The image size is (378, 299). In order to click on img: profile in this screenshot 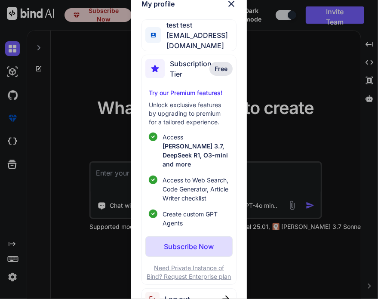, I will do `click(153, 35)`.